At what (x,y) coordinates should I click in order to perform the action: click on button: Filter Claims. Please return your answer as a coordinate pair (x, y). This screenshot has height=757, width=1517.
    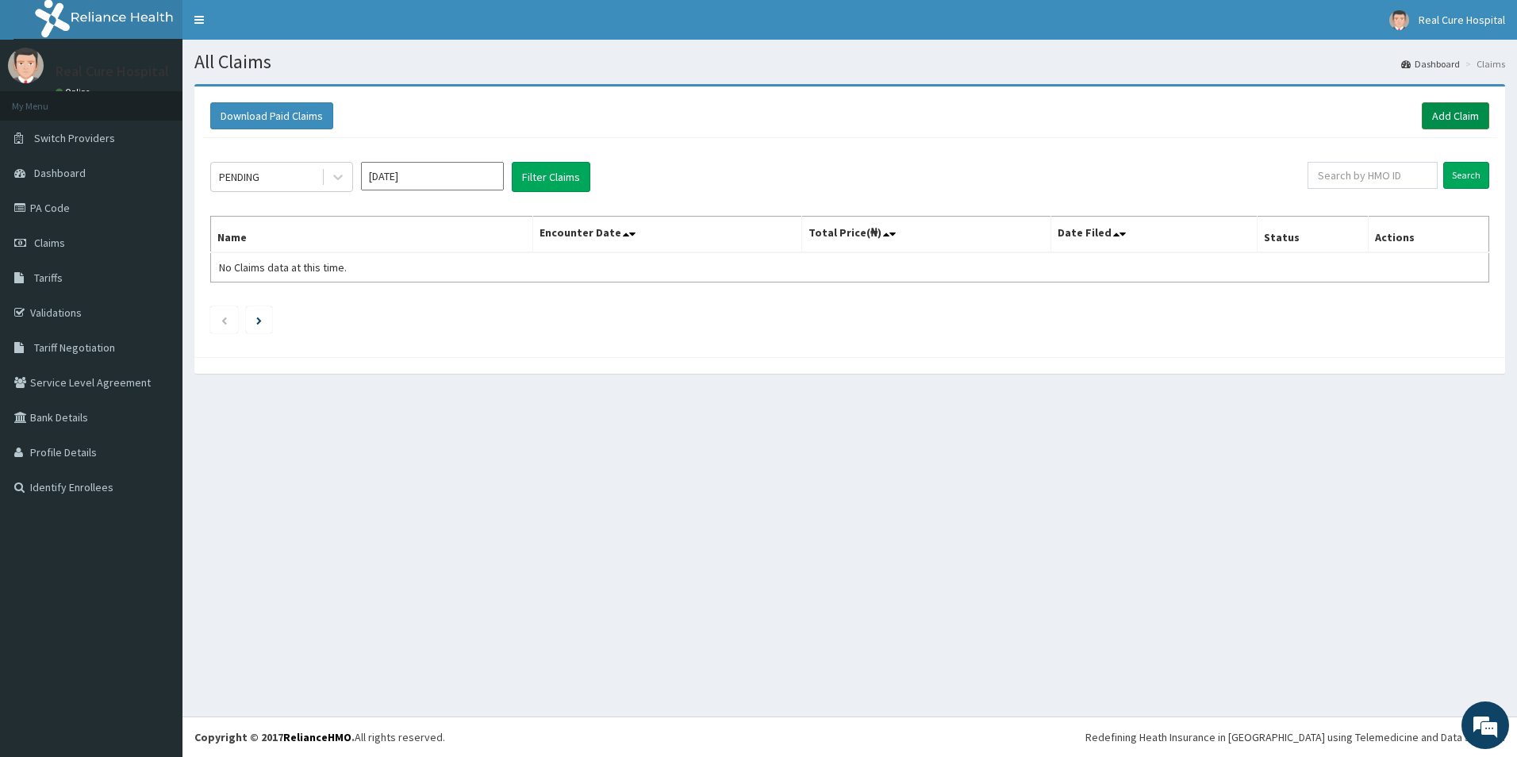
    Looking at the image, I should click on (551, 177).